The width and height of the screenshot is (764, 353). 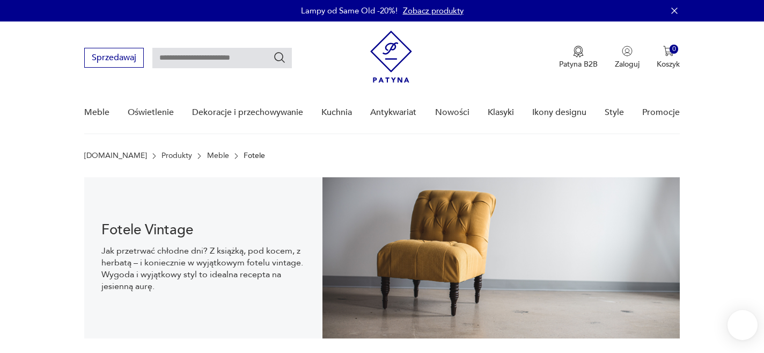 I want to click on button: 0Koszyk, so click(x=668, y=57).